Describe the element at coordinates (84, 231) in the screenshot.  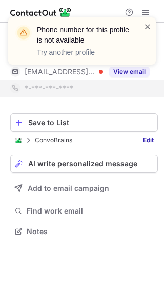
I see `button: Notes` at that location.